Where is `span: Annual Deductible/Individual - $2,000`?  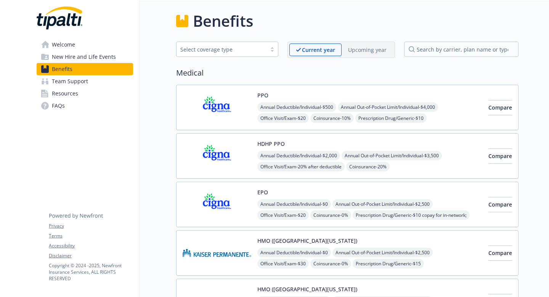
span: Annual Deductible/Individual - $2,000 is located at coordinates (298, 155).